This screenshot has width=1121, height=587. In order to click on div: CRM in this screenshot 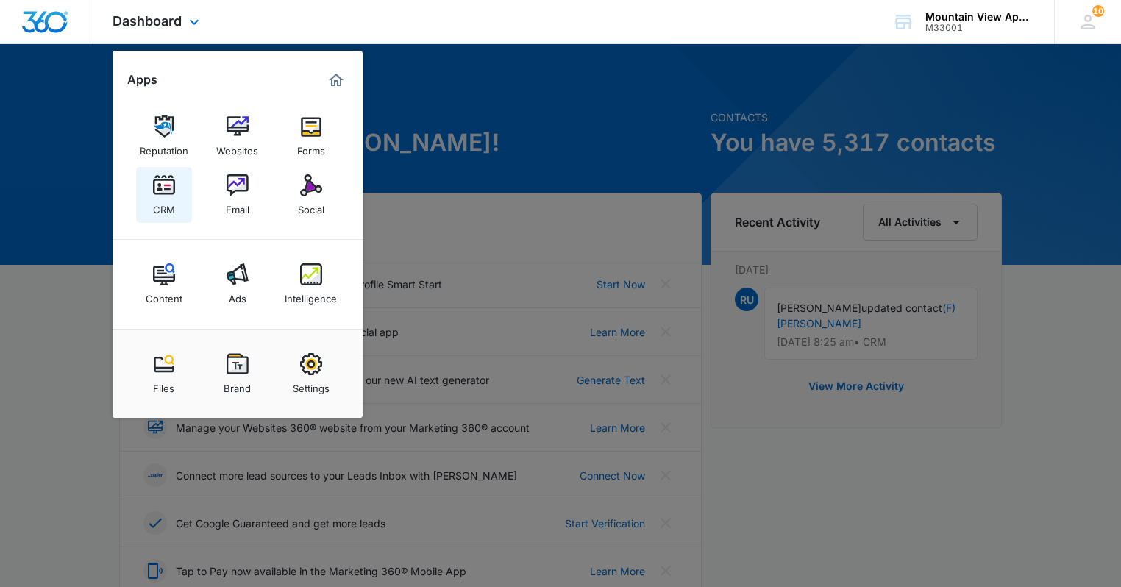, I will do `click(164, 206)`.